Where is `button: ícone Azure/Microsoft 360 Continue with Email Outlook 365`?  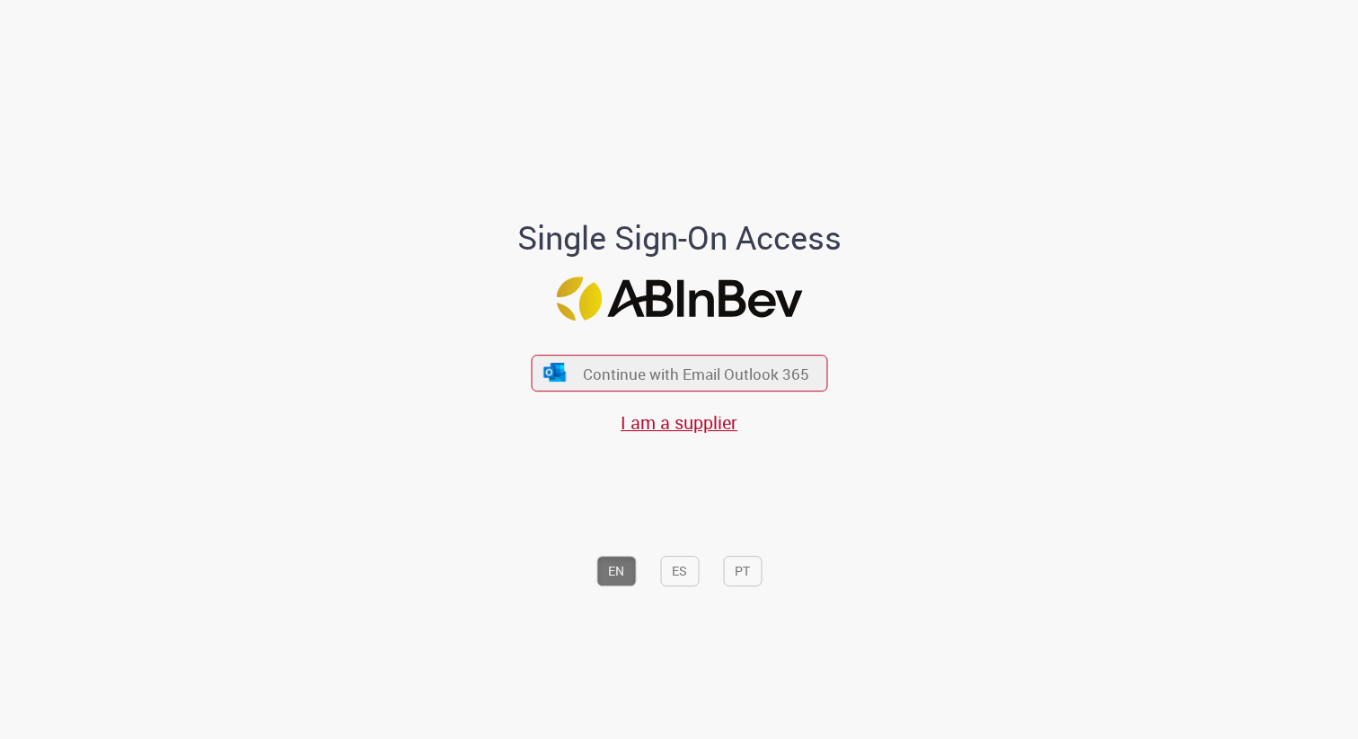 button: ícone Azure/Microsoft 360 Continue with Email Outlook 365 is located at coordinates (679, 373).